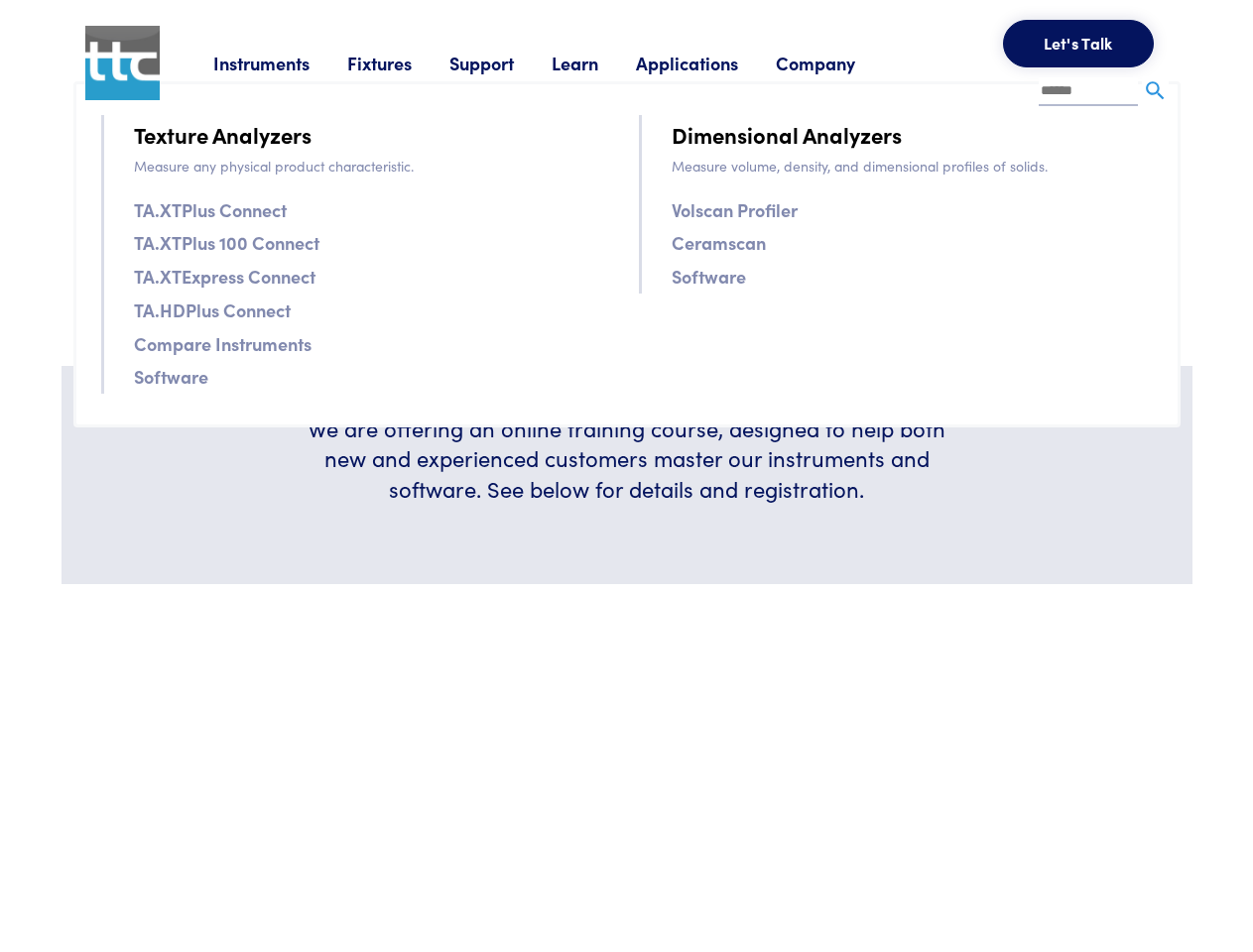 This screenshot has height=952, width=1253. I want to click on img: ttc_logo_1x1_v1.0.png, so click(122, 63).